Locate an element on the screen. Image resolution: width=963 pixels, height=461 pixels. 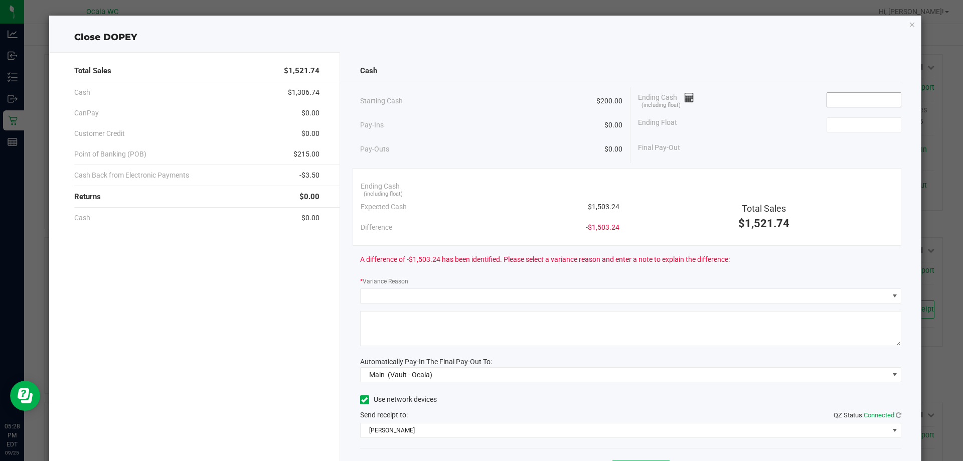
span: Pay-Ins is located at coordinates (372, 125).